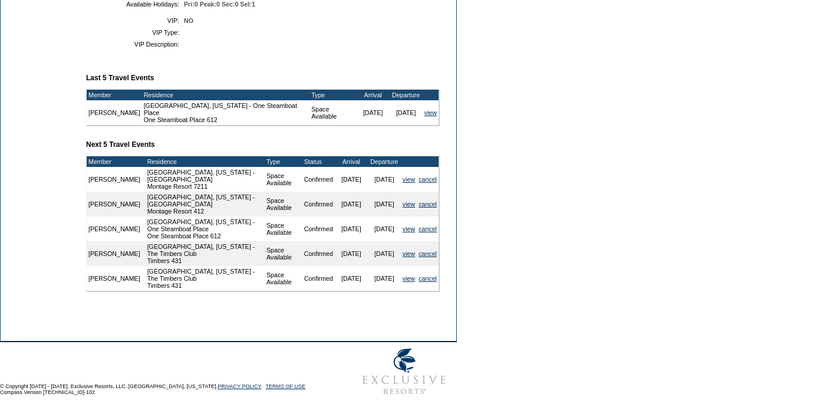 The width and height of the screenshot is (840, 407). Describe the element at coordinates (135, 21) in the screenshot. I see `td: VIP:` at that location.